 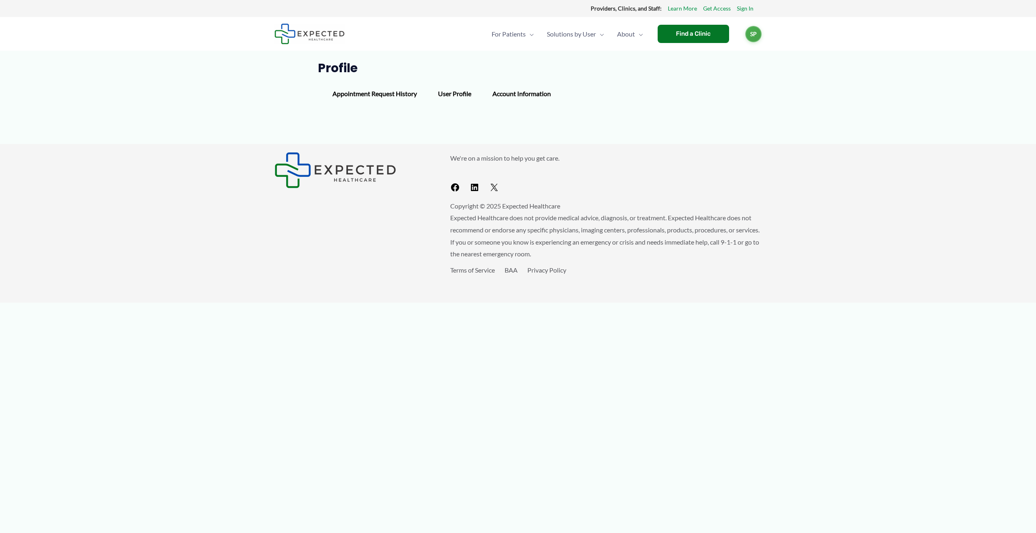 I want to click on aside: Footer Widget 2, so click(x=606, y=174).